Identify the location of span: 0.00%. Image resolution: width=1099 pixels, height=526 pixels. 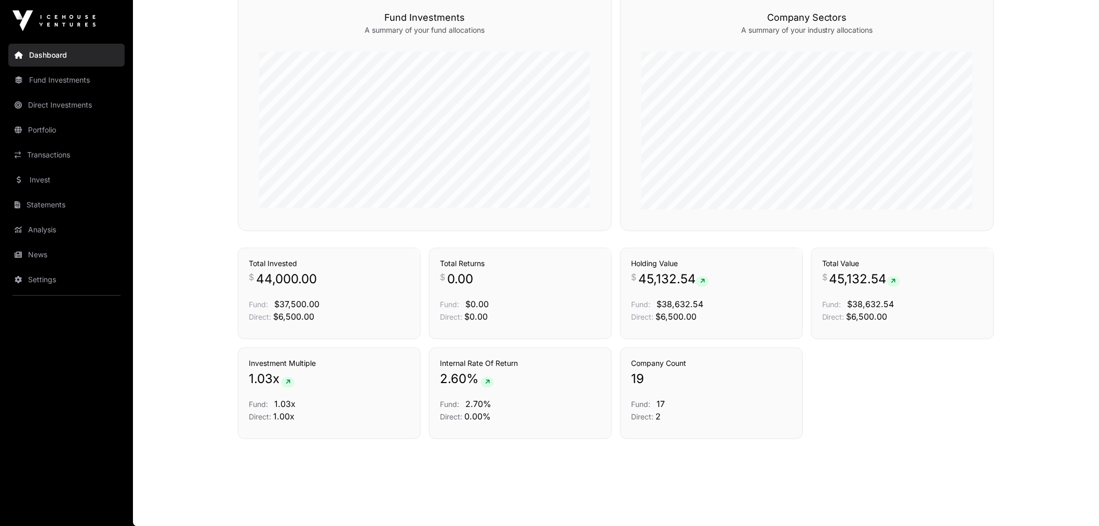
(478, 417).